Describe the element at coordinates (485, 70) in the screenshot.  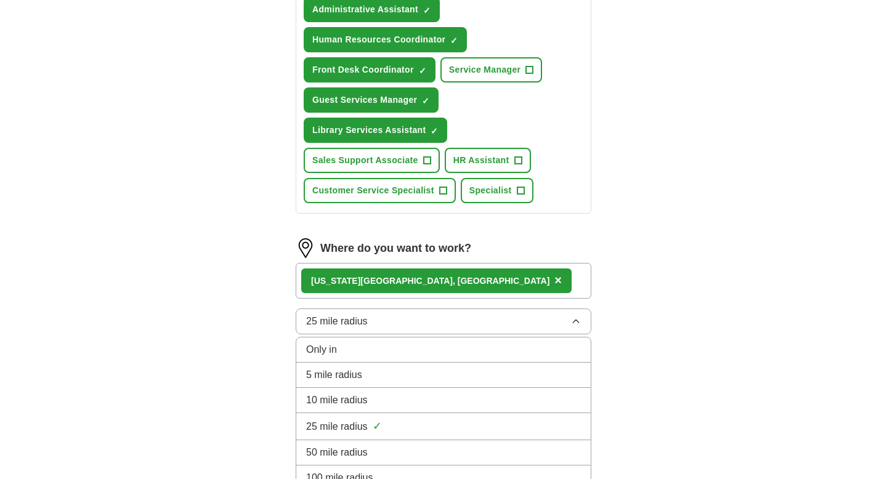
I see `span: Service Manager` at that location.